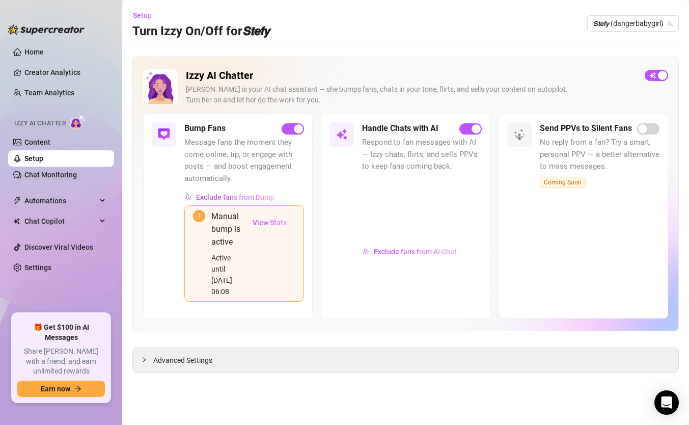 The image size is (689, 425). Describe the element at coordinates (144, 360) in the screenshot. I see `span: collapsed` at that location.